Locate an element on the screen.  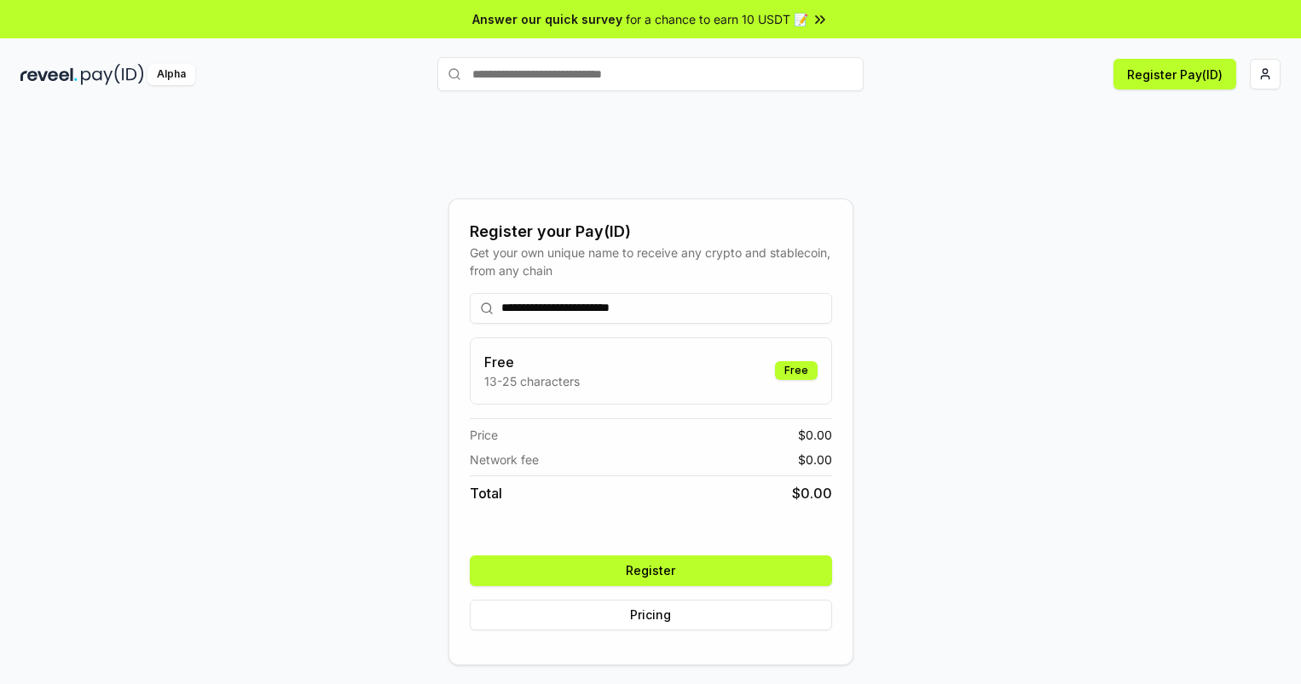
button: Register Pay(ID) is located at coordinates (1174, 74).